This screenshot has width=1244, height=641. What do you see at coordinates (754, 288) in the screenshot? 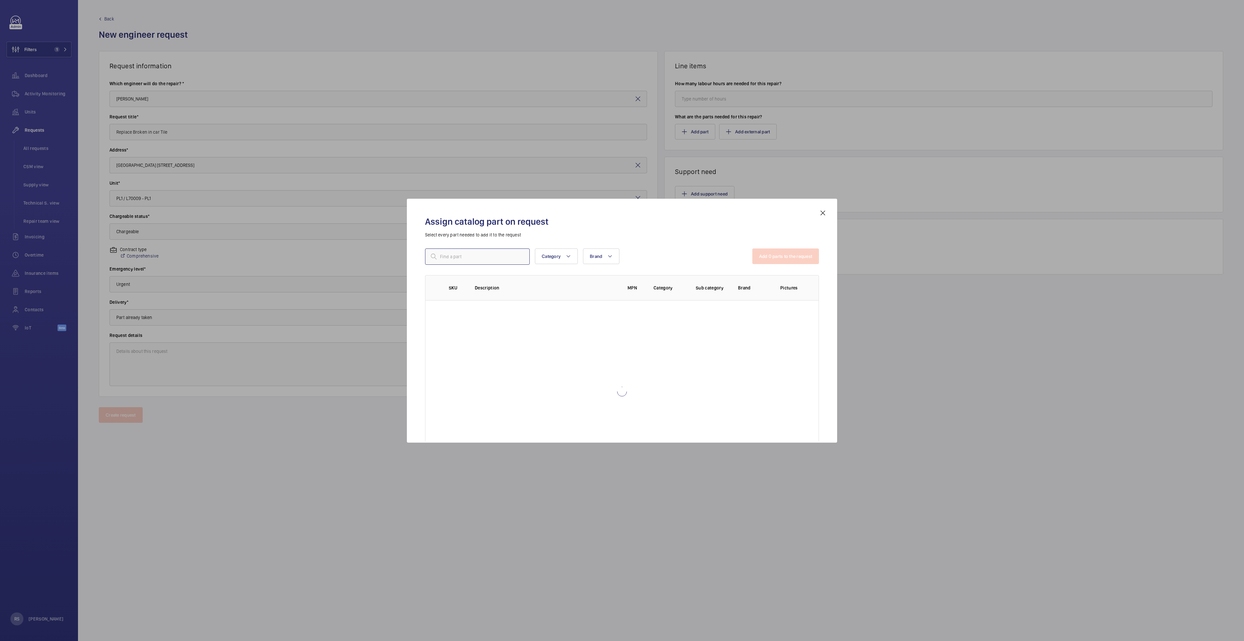
I see `p: Brand` at bounding box center [754, 288].